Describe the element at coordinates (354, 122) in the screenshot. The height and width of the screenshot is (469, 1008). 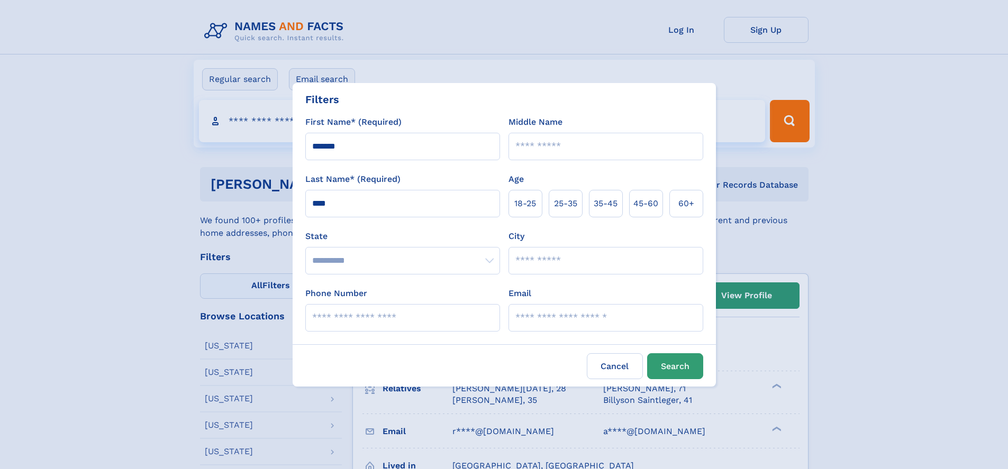
I see `label: First Name* (Required)` at that location.